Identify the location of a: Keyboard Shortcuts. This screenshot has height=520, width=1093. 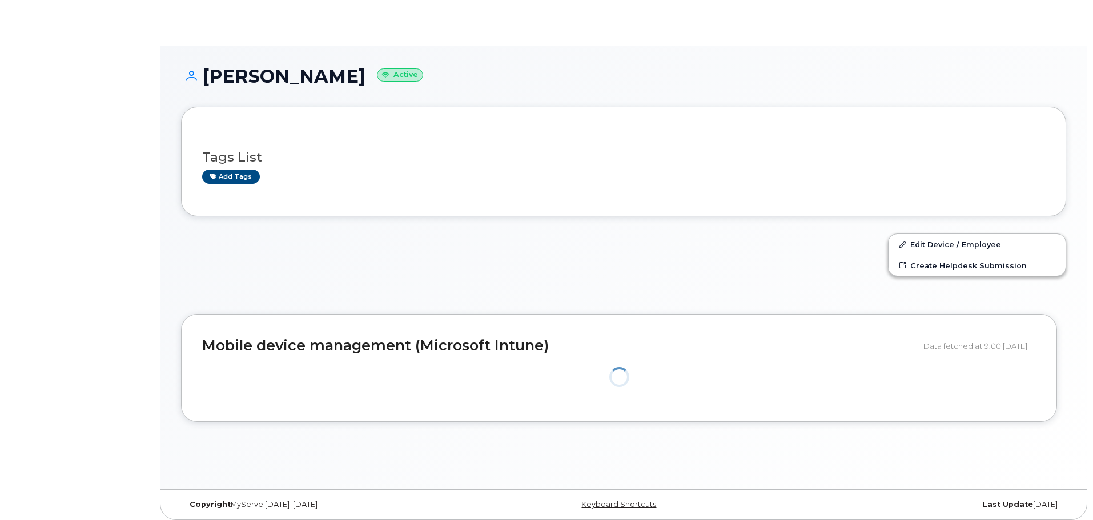
(619, 504).